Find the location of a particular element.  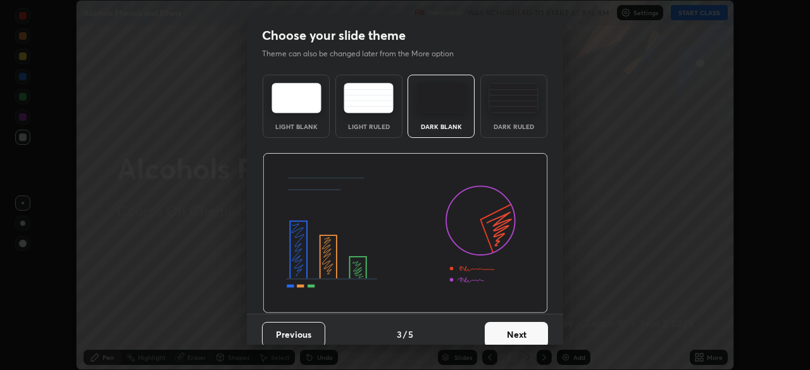

h4: 3 is located at coordinates (399, 334).